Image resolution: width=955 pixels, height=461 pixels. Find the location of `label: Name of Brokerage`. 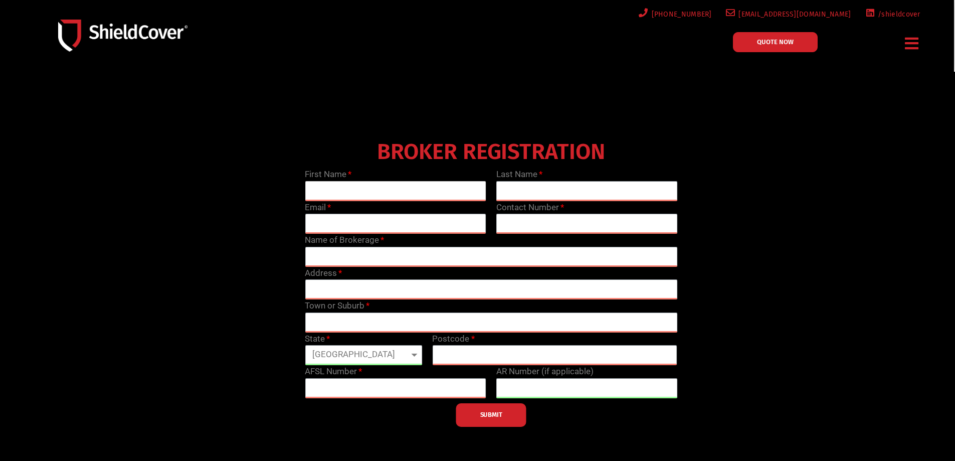

label: Name of Brokerage is located at coordinates (344, 240).